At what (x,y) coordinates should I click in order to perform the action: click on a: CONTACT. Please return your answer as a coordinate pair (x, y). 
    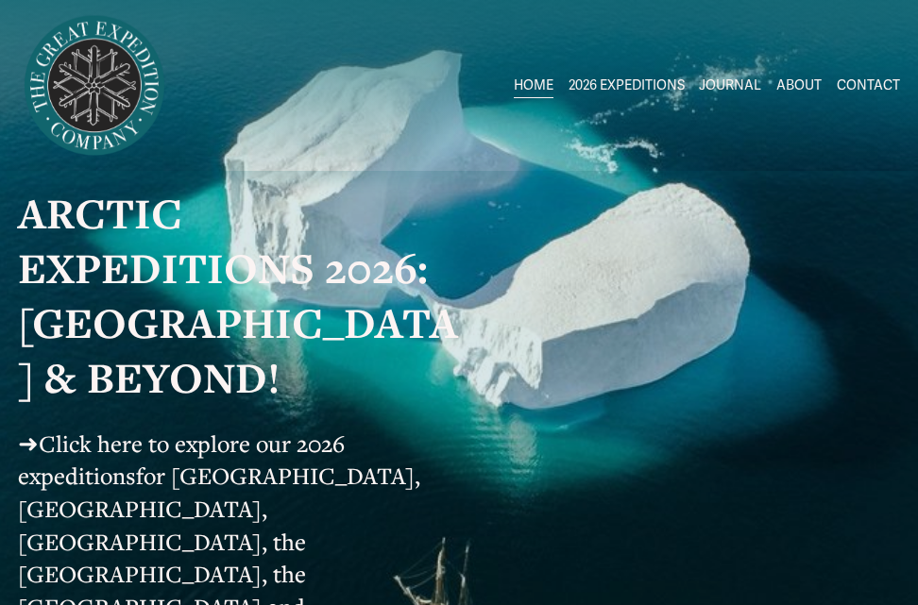
    Looking at the image, I should click on (868, 85).